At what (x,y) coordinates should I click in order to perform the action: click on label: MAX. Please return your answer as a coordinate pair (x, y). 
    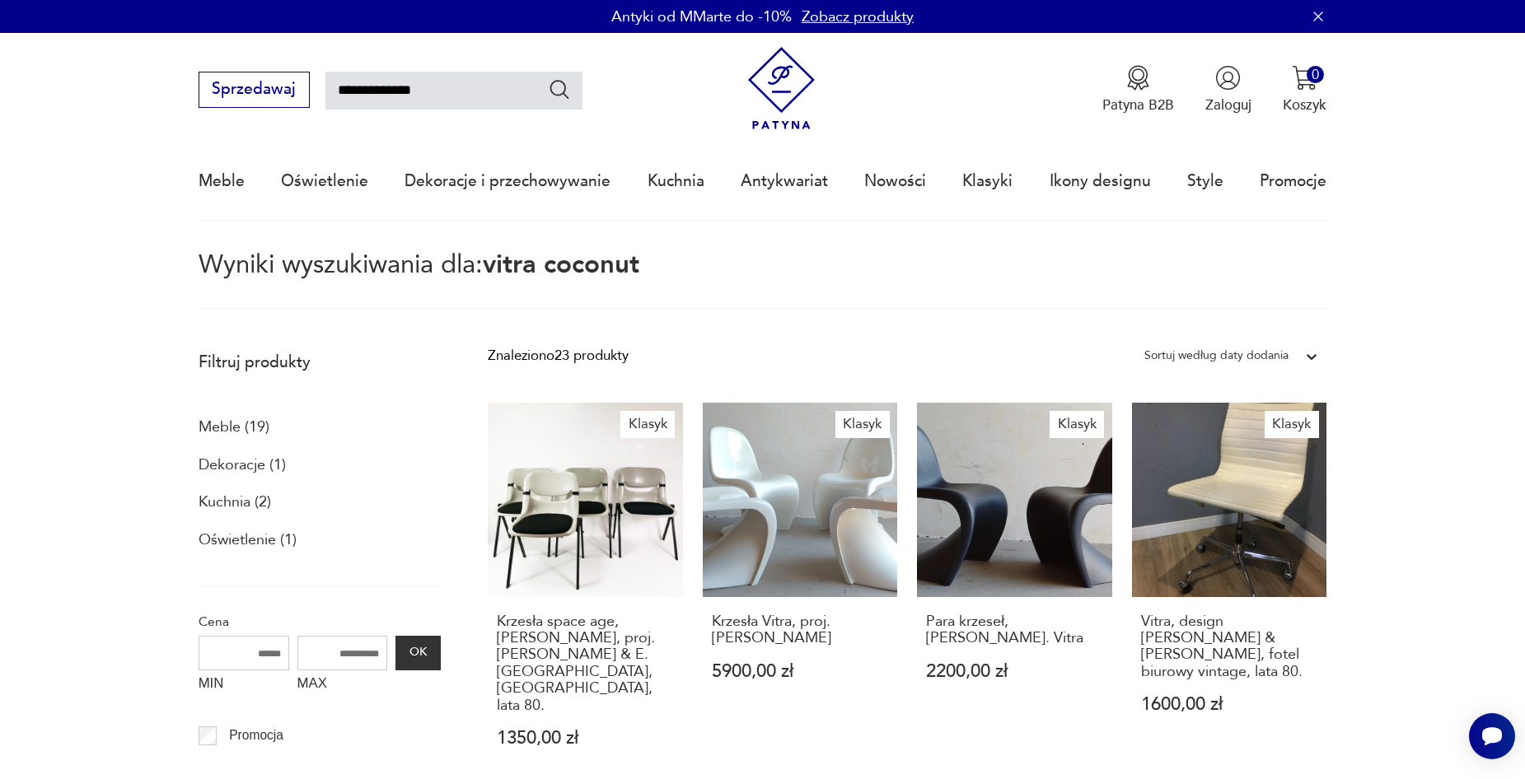
    Looking at the image, I should click on (343, 686).